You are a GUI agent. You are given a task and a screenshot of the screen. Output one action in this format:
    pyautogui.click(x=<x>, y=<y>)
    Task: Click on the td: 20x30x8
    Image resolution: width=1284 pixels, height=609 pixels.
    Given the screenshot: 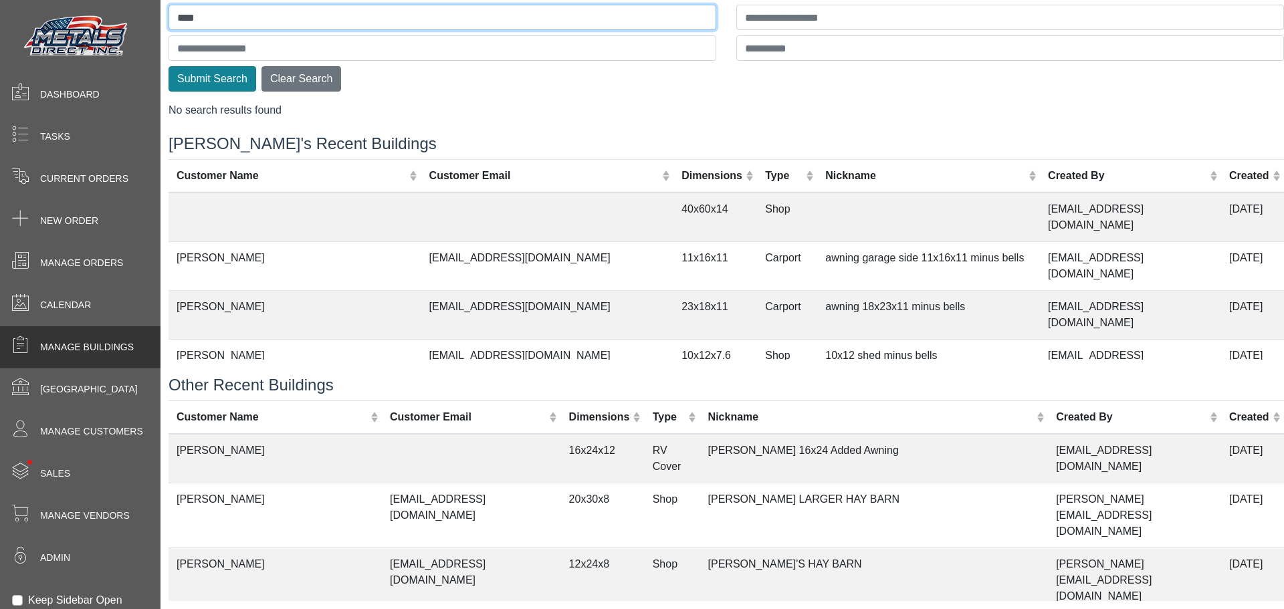 What is the action you would take?
    pyautogui.click(x=602, y=515)
    